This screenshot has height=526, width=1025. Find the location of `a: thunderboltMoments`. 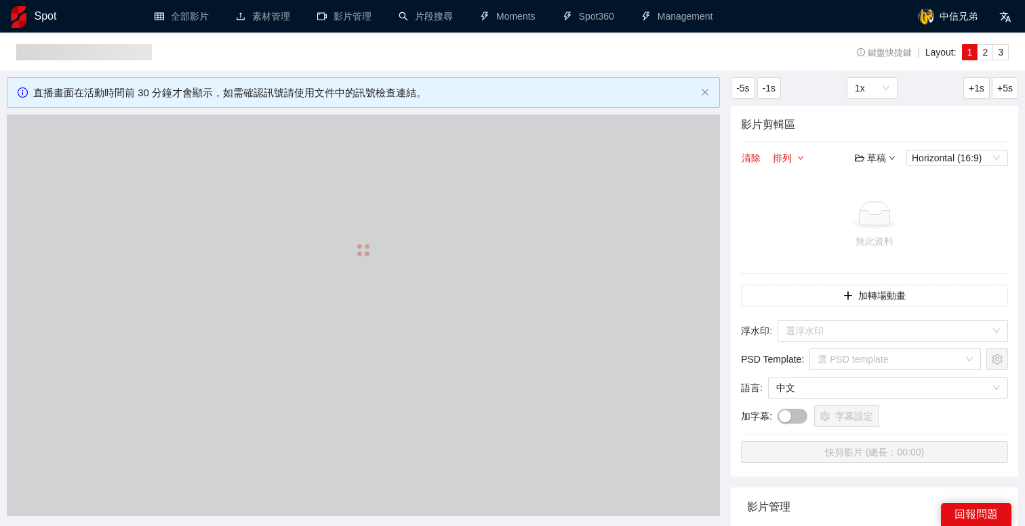

a: thunderboltMoments is located at coordinates (508, 16).